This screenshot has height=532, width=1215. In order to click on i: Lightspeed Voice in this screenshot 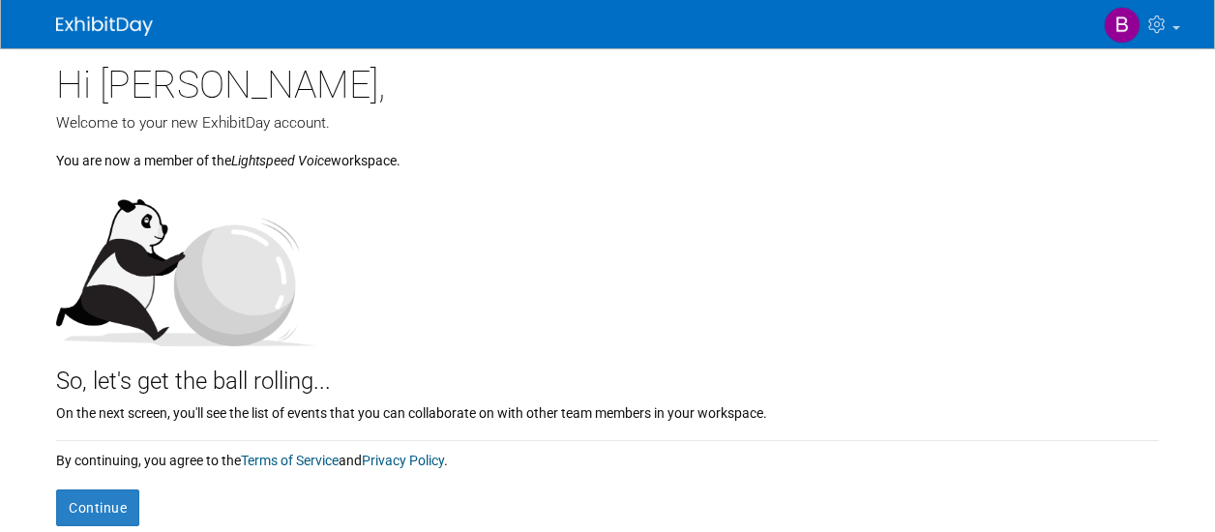, I will do `click(280, 161)`.